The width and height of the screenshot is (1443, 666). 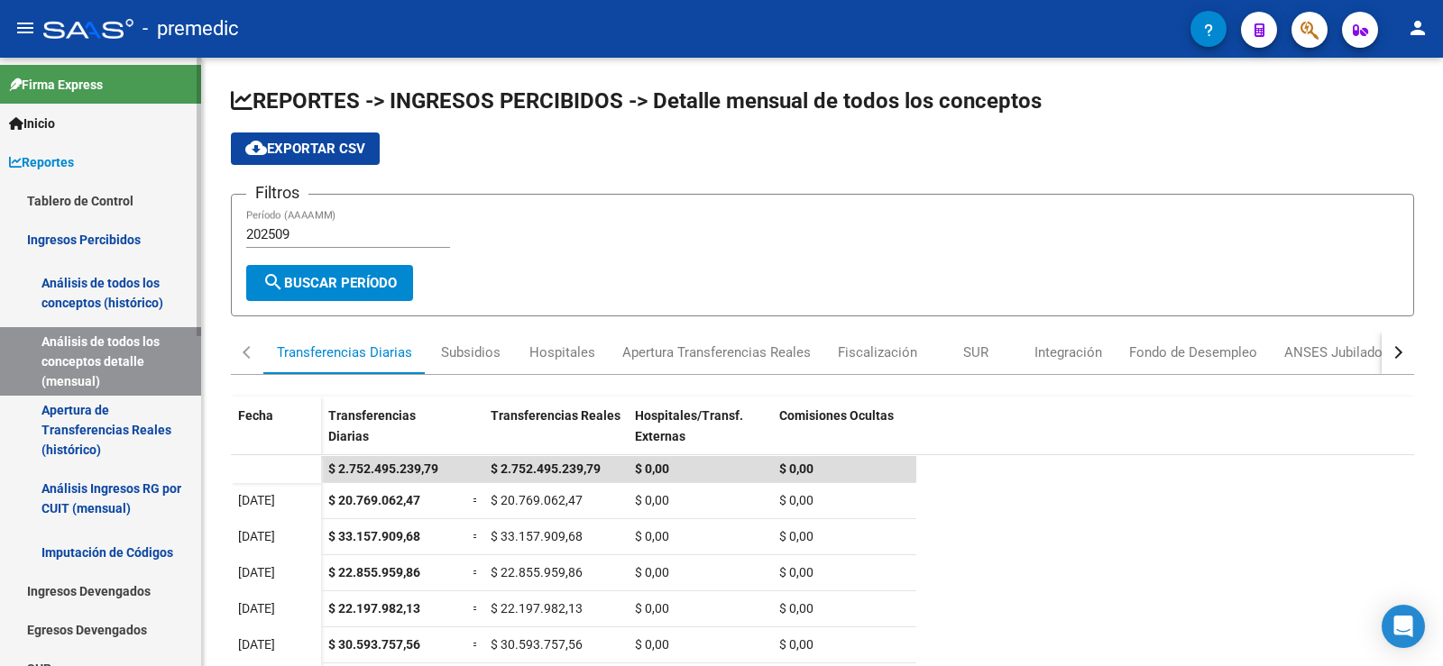 What do you see at coordinates (1193, 353) in the screenshot?
I see `div: Fondo de Desempleo` at bounding box center [1193, 353].